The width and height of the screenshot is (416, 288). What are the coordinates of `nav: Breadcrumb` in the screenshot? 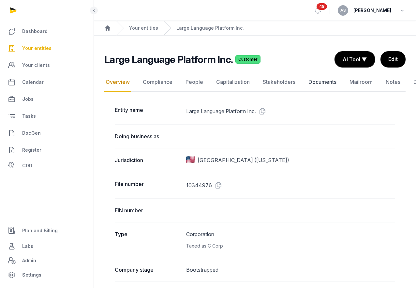 It's located at (255, 28).